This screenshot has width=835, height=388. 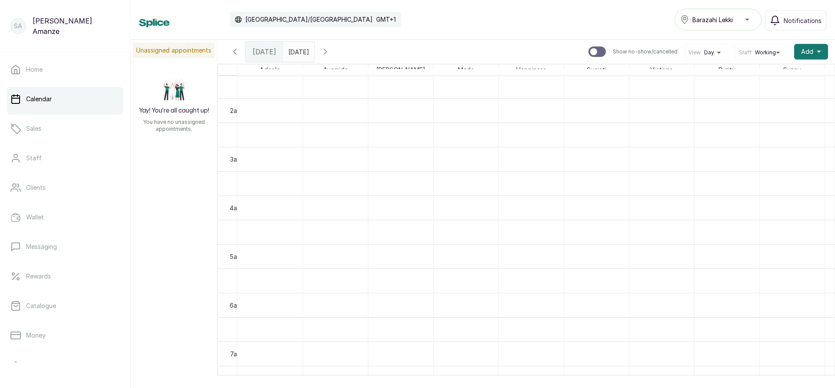 What do you see at coordinates (36, 188) in the screenshot?
I see `p: Clients` at bounding box center [36, 188].